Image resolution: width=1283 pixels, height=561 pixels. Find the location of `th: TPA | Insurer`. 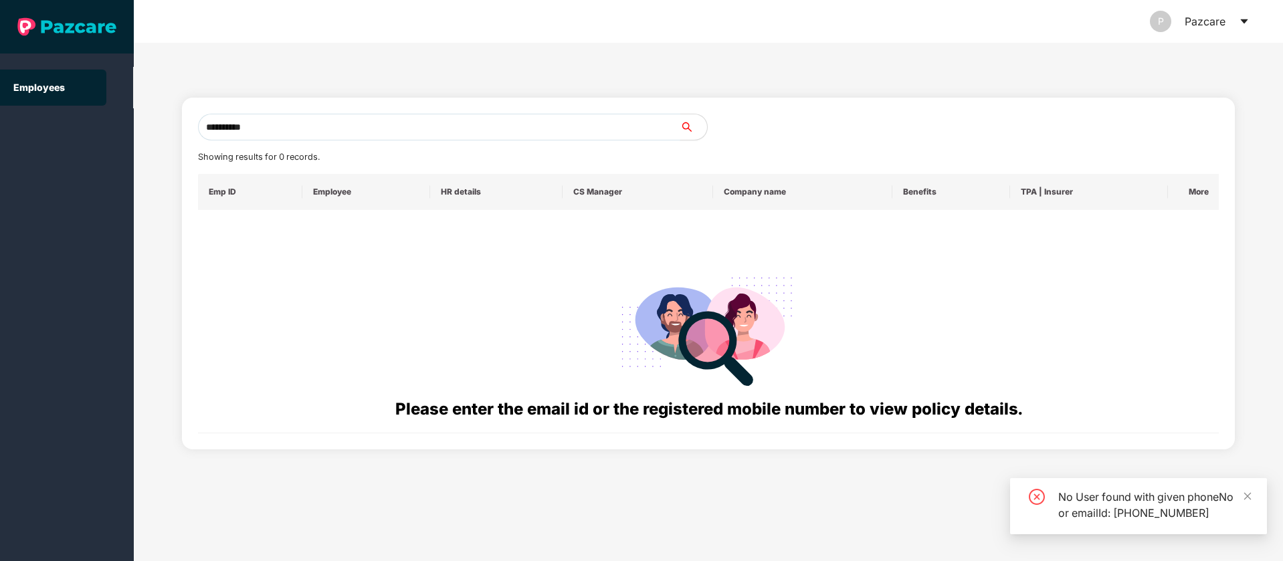

th: TPA | Insurer is located at coordinates (1089, 192).